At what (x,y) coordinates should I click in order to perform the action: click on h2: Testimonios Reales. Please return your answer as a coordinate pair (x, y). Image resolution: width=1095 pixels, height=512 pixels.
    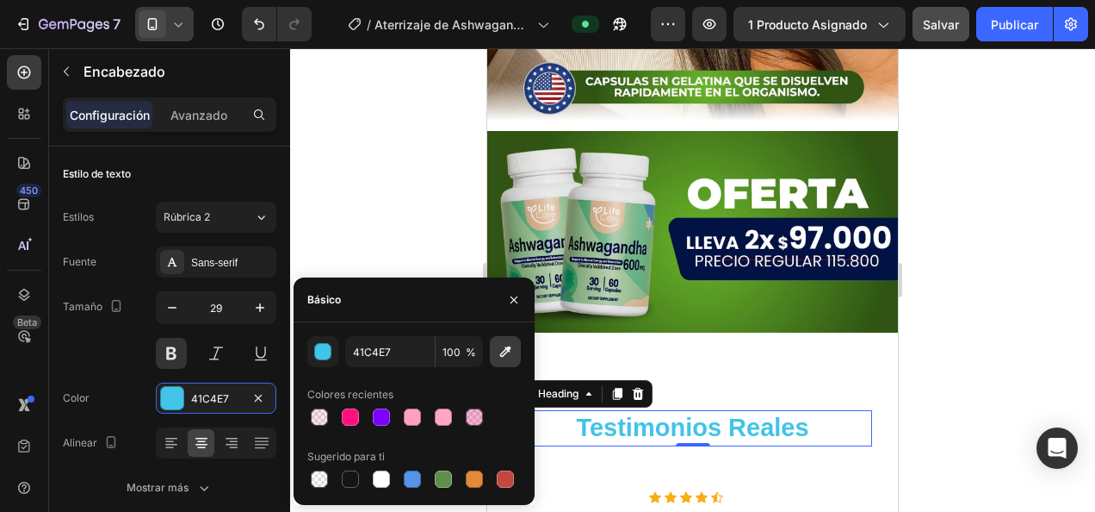
    Looking at the image, I should click on (205, 380).